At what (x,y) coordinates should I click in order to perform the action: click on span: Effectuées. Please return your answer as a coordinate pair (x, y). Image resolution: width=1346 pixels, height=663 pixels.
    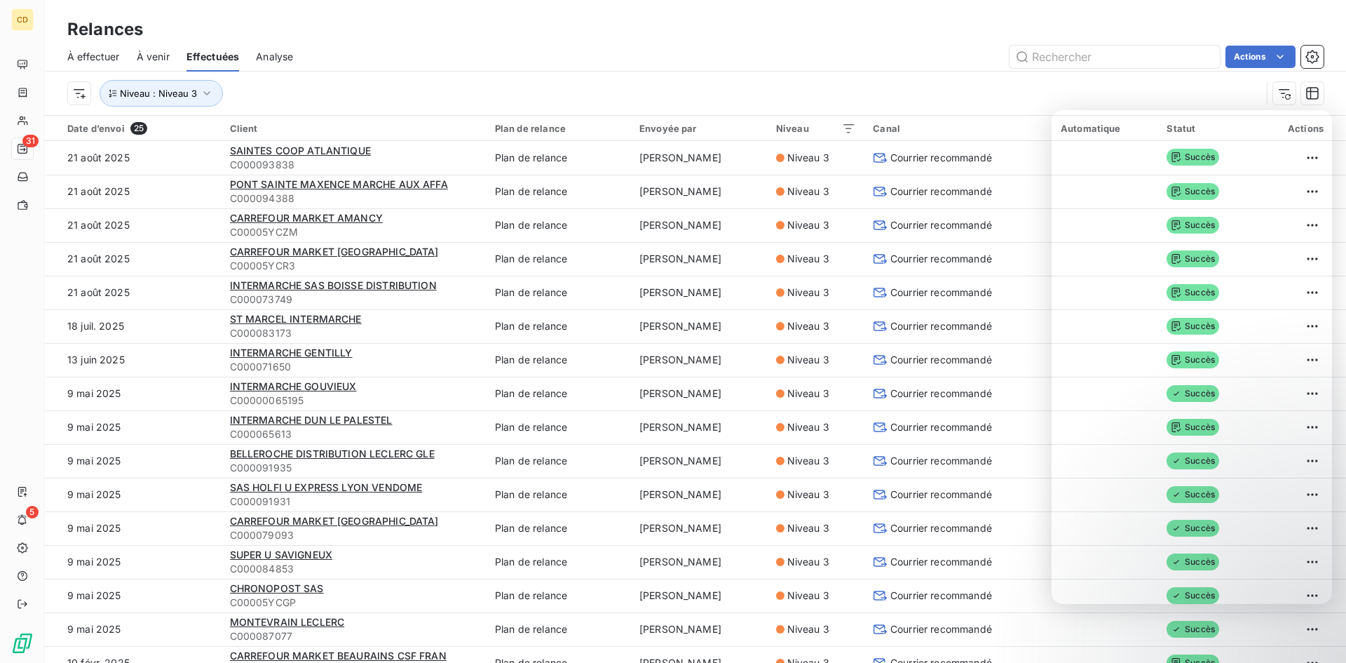
    Looking at the image, I should click on (213, 57).